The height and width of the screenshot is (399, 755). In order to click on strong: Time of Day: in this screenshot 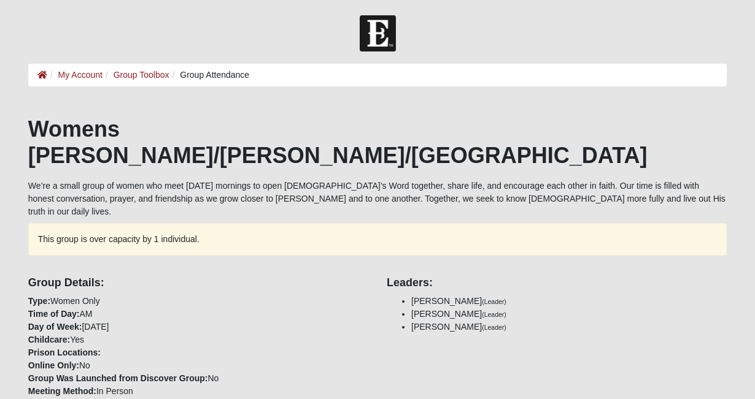, I will do `click(54, 314)`.